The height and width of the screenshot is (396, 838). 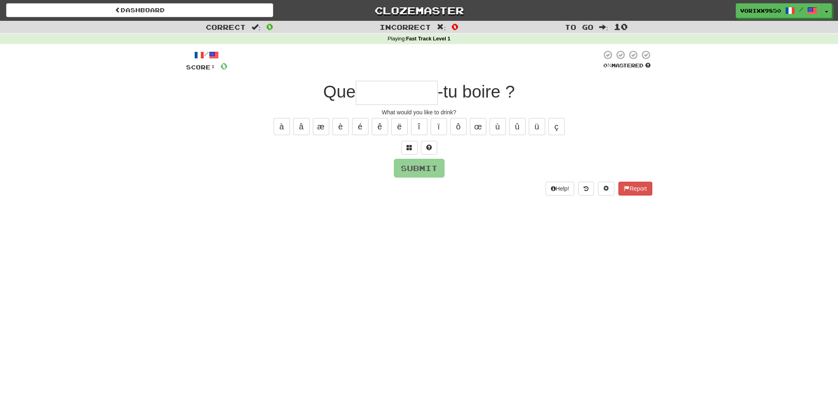 What do you see at coordinates (497, 127) in the screenshot?
I see `button: ù` at bounding box center [497, 127].